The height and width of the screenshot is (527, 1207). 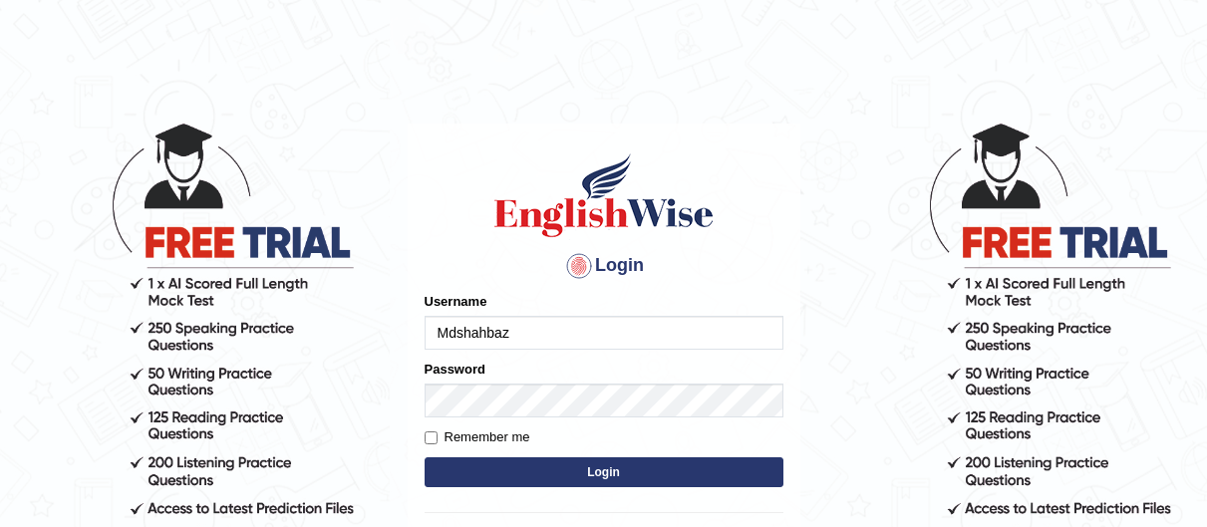 I want to click on img: Logo of English Wise sign in for intelligent practice with AI, so click(x=604, y=195).